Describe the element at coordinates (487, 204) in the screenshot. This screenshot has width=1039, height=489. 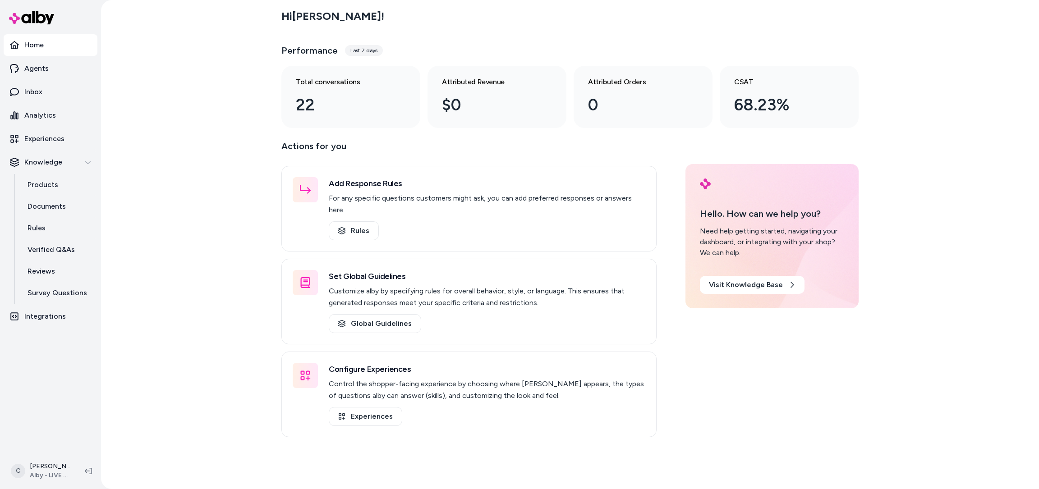
I see `p: For any specific questions customers might ask, you can add preferred responses or answers here.` at that location.